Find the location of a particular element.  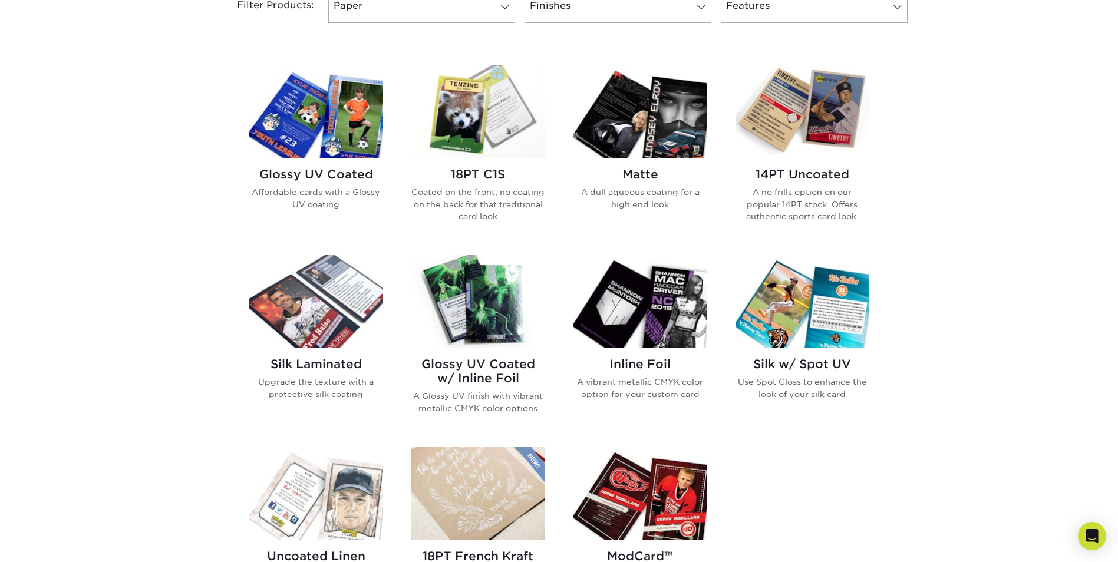

a: Silk w/ Spot UV Trading Cards Silk w/ Spot UV Use Spot Gloss to enhance the look of your silk card is located at coordinates (802, 344).